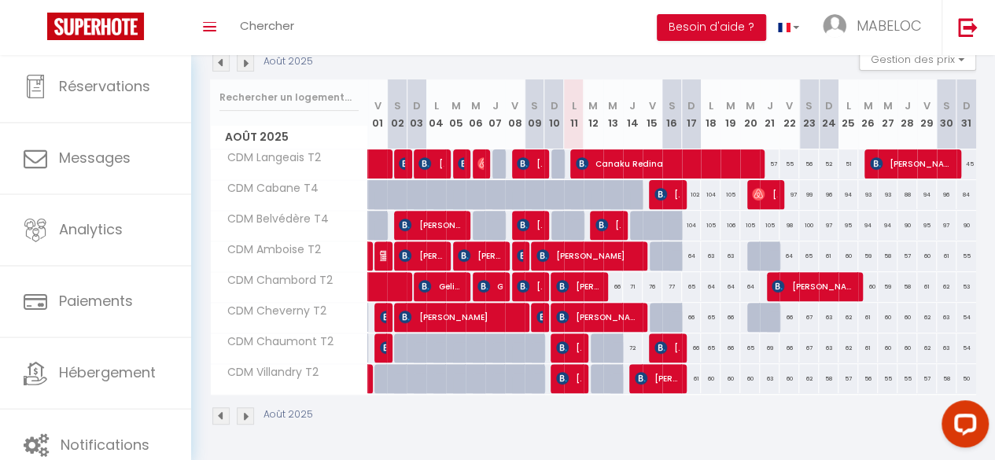  I want to click on div: 98, so click(789, 225).